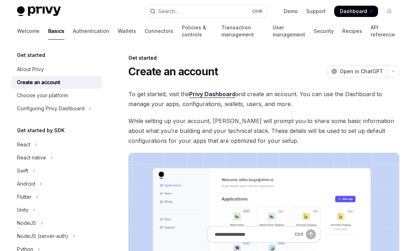 The image size is (412, 251). I want to click on div: React, so click(24, 145).